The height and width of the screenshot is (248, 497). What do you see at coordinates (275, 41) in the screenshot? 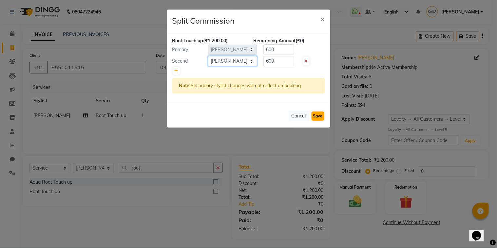
I see `span: Remaining Amount` at bounding box center [275, 41].